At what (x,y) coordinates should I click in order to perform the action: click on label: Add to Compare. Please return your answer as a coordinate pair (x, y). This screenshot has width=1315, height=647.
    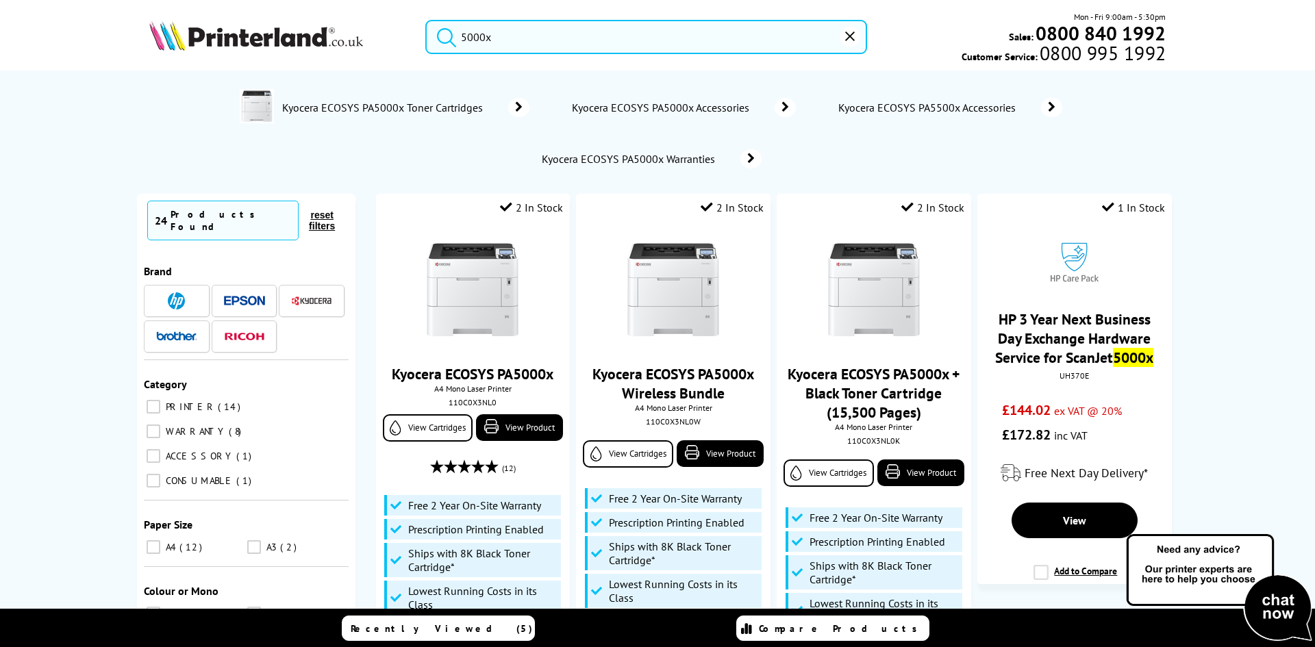
    Looking at the image, I should click on (1076, 578).